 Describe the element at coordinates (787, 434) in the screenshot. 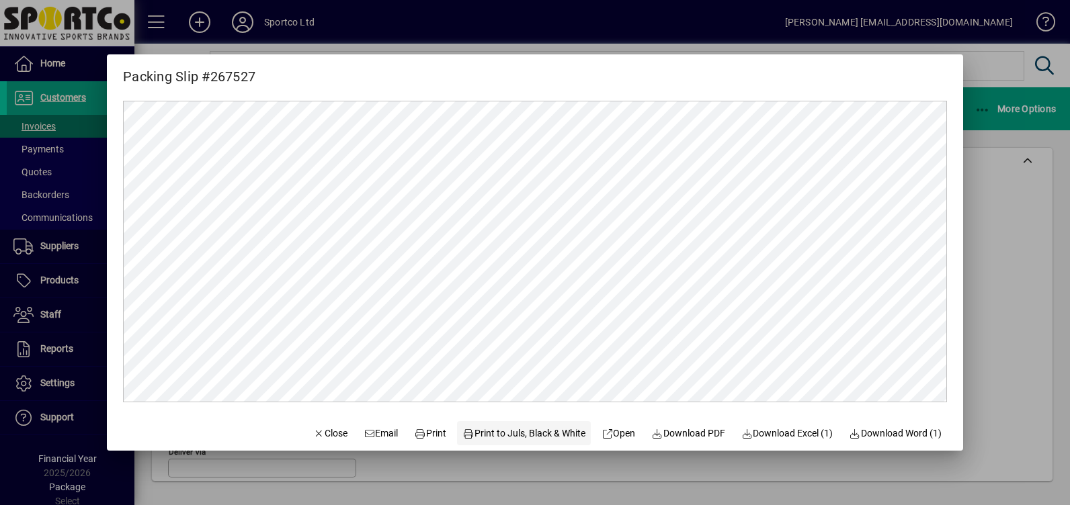

I see `span: Download Excel (1)` at that location.